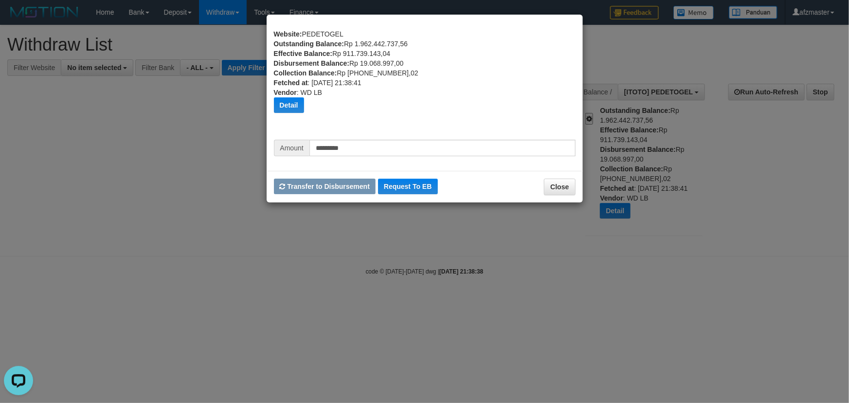  Describe the element at coordinates (408, 186) in the screenshot. I see `button: Request To EB` at that location.